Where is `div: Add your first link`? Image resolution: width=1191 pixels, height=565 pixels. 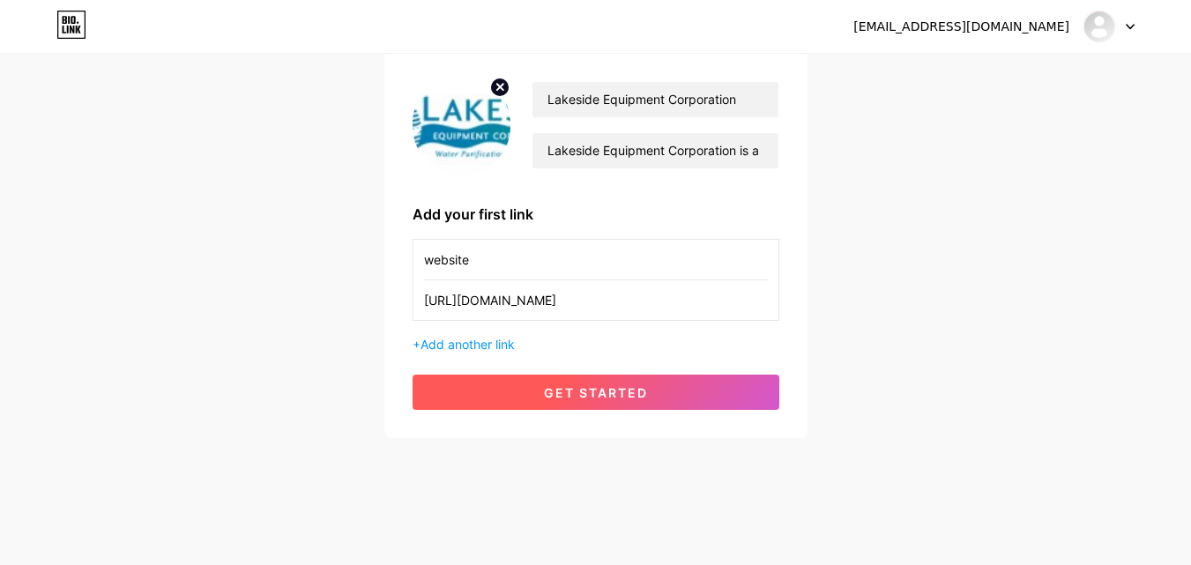
div: Add your first link is located at coordinates (596, 214).